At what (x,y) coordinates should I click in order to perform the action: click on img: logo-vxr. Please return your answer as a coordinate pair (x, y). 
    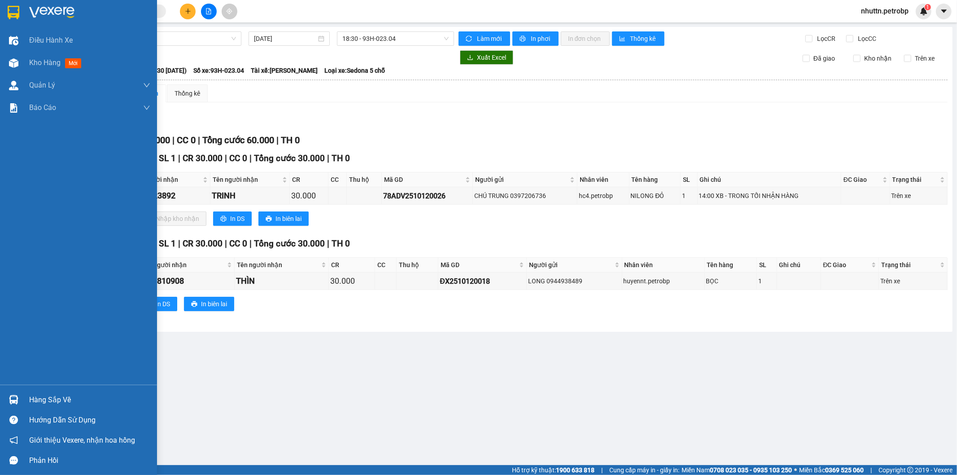
    Looking at the image, I should click on (13, 13).